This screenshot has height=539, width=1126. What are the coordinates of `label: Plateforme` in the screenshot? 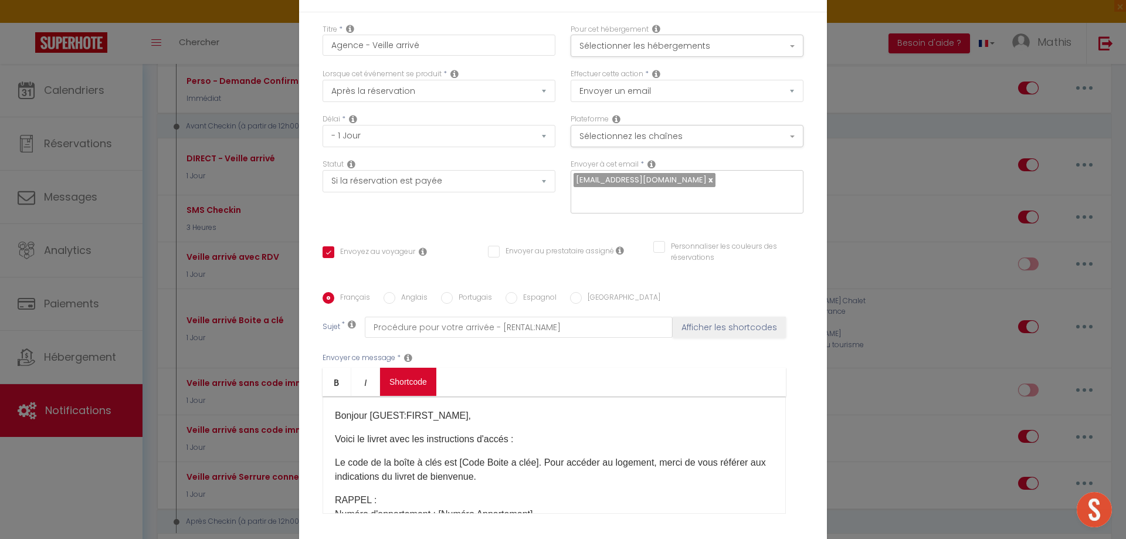 It's located at (590, 119).